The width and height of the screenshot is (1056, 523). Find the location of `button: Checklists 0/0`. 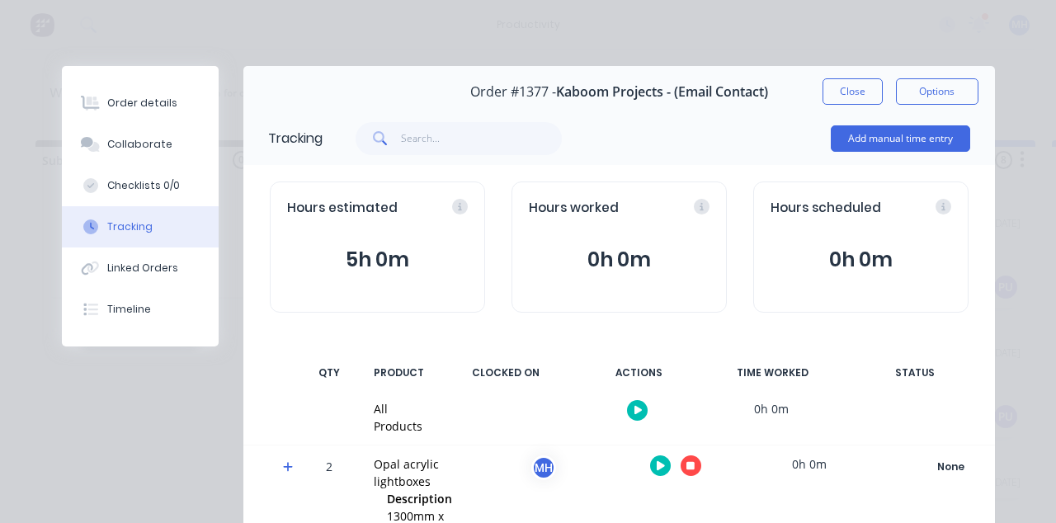

button: Checklists 0/0 is located at coordinates (140, 186).